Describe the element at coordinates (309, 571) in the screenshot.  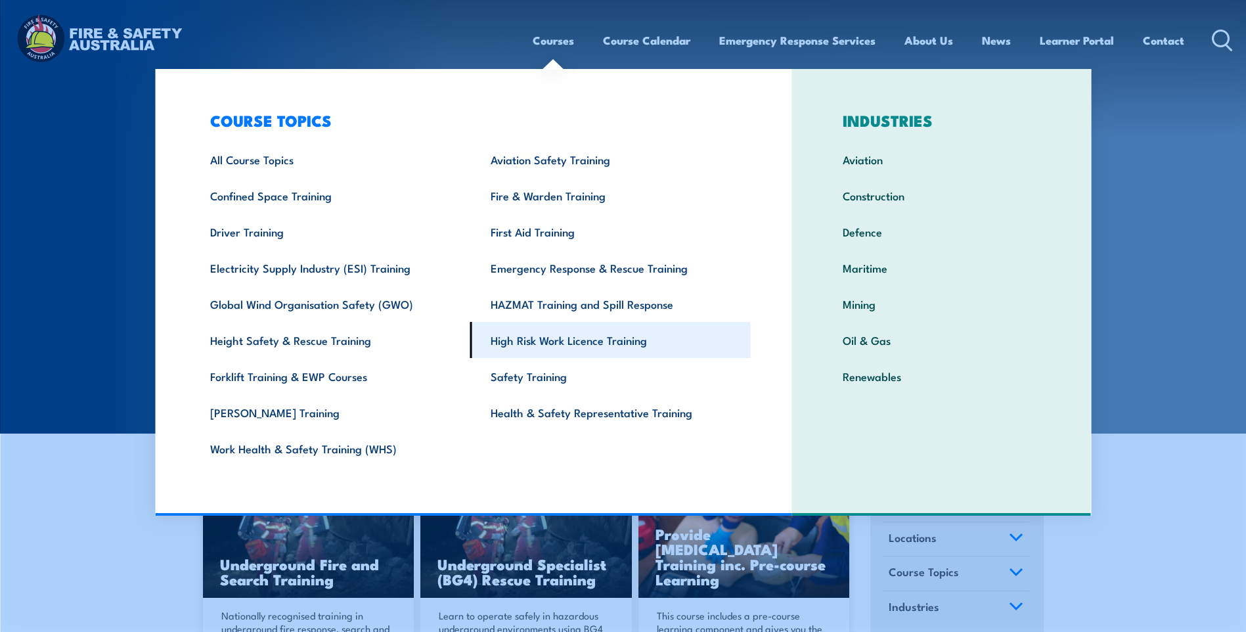
I see `h3: Underground Fire and Search Training` at that location.